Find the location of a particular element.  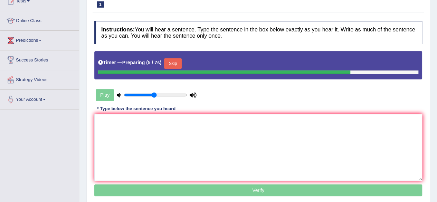

b: Instructions: is located at coordinates (118, 29).